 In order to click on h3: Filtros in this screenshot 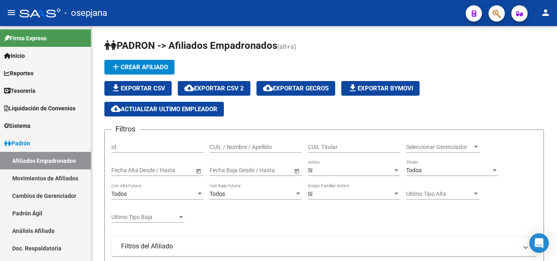, I will do `click(125, 129)`.